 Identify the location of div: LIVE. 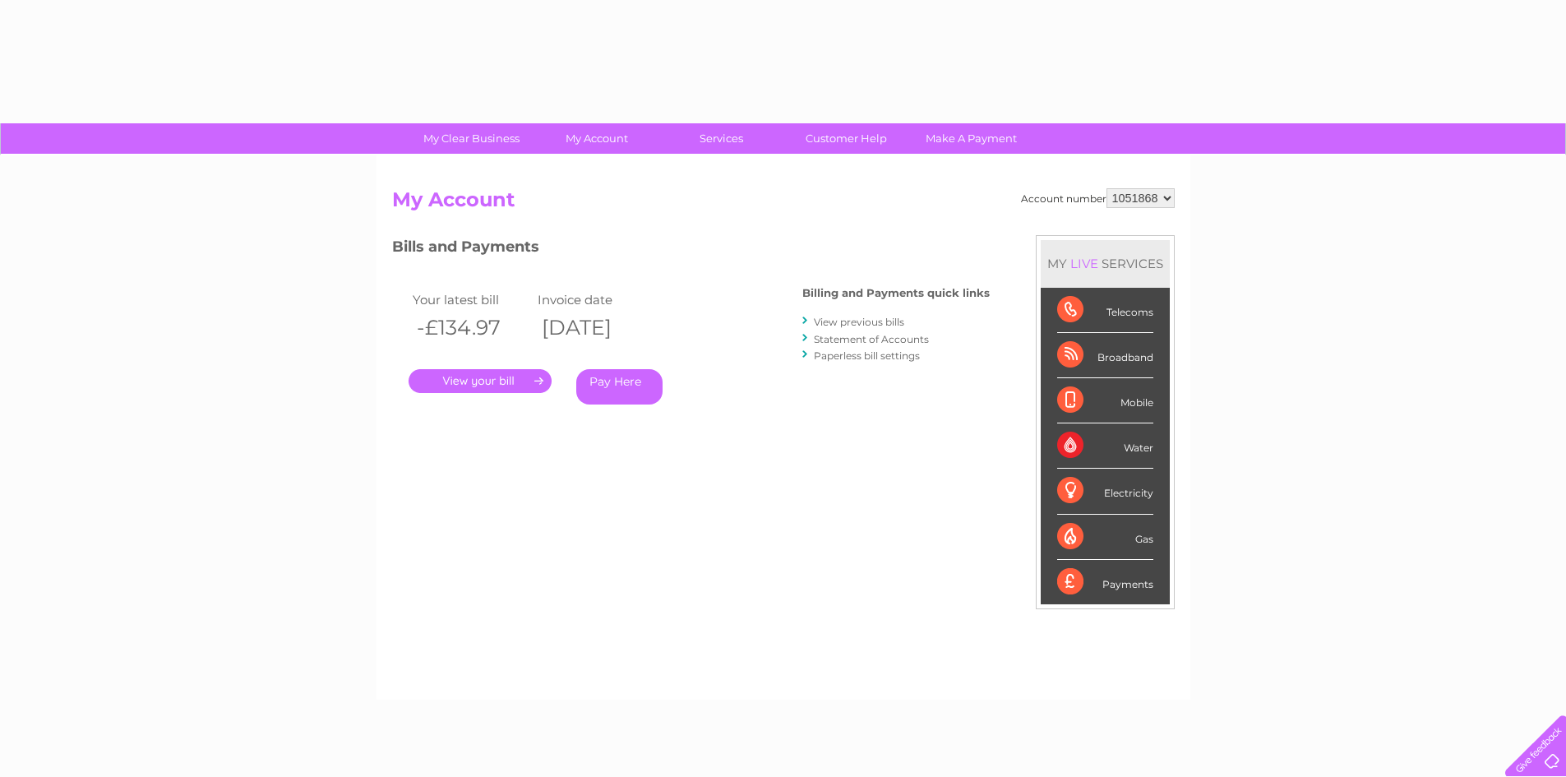
(1084, 263).